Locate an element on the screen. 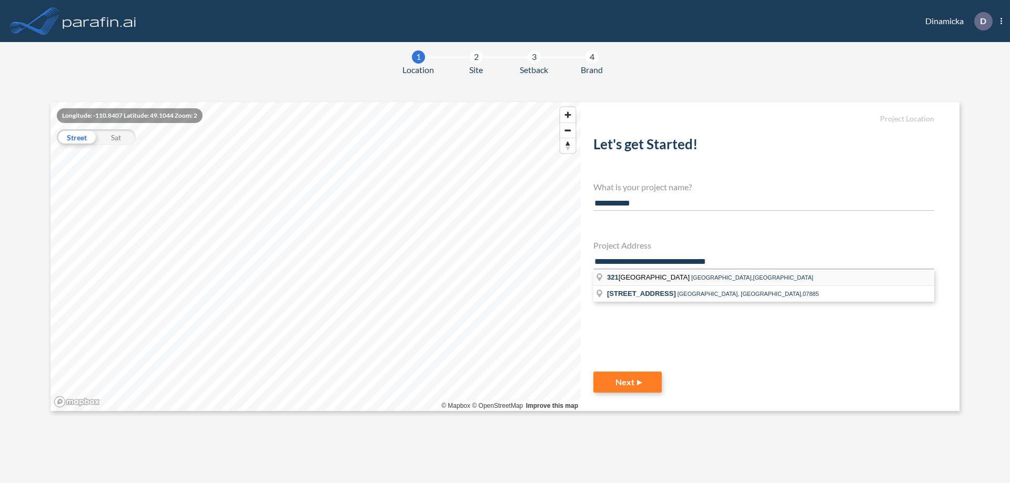  p: D is located at coordinates (983, 21).